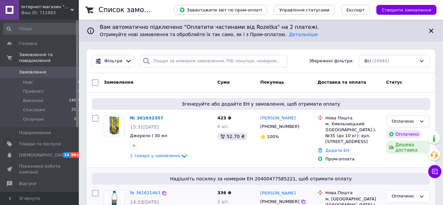 This screenshot has width=443, height=205. Describe the element at coordinates (356, 10) in the screenshot. I see `span: Експорт` at that location.